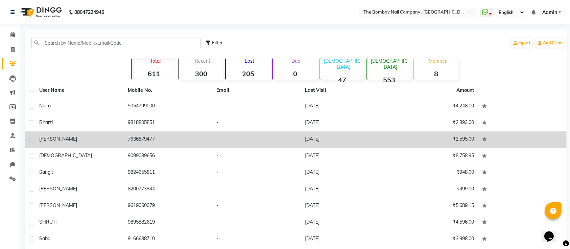 The width and height of the screenshot is (570, 249). I want to click on strong: 300, so click(201, 73).